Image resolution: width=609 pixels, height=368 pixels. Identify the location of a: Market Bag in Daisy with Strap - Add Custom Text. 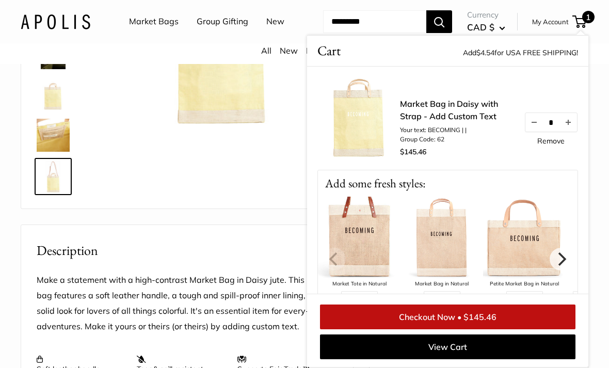
(456, 110).